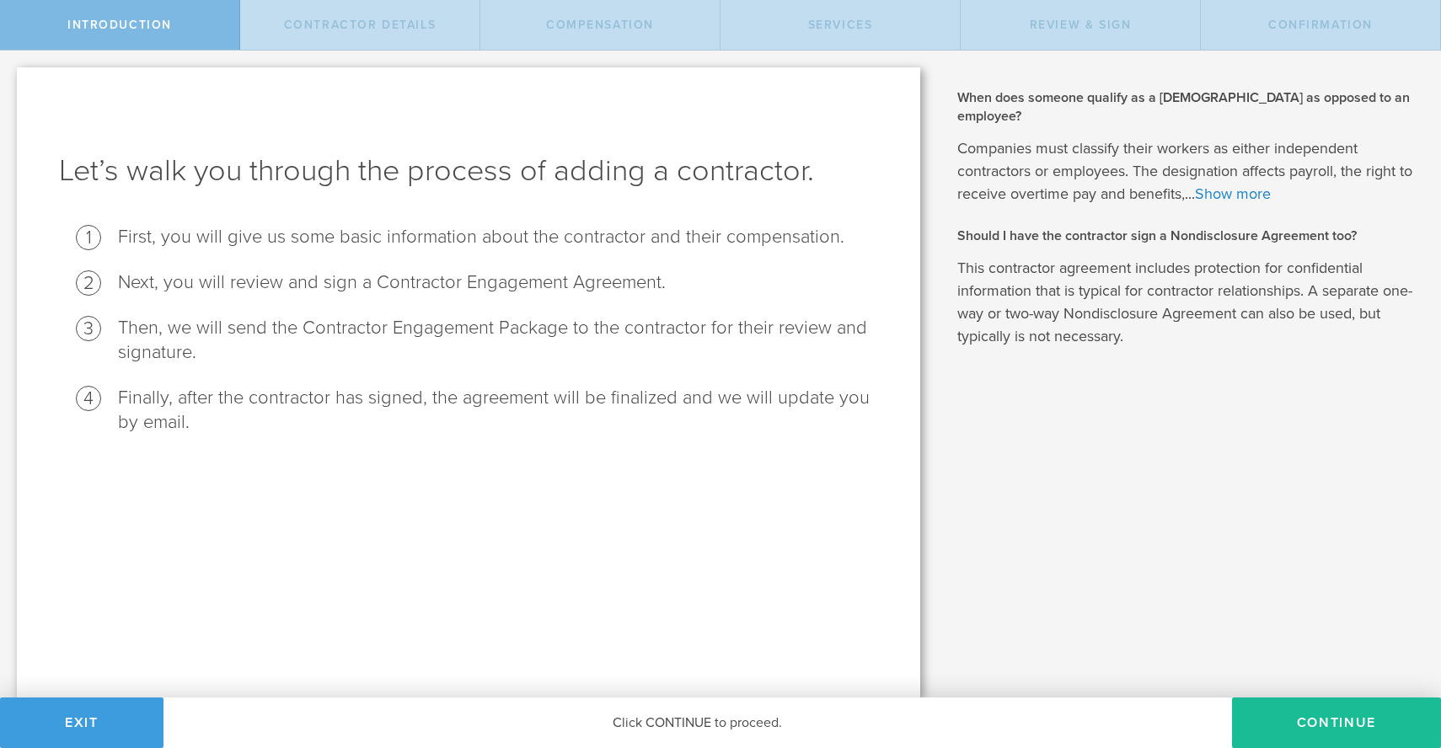 The image size is (1441, 748). Describe the element at coordinates (1321, 24) in the screenshot. I see `span: Confirmation` at that location.